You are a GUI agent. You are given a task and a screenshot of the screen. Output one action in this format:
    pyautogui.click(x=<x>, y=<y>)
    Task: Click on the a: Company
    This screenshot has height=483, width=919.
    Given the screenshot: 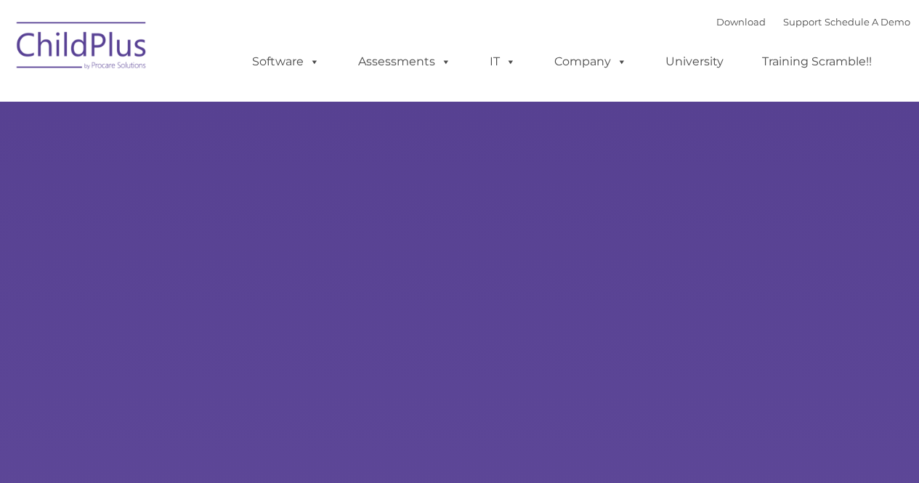 What is the action you would take?
    pyautogui.click(x=590, y=62)
    